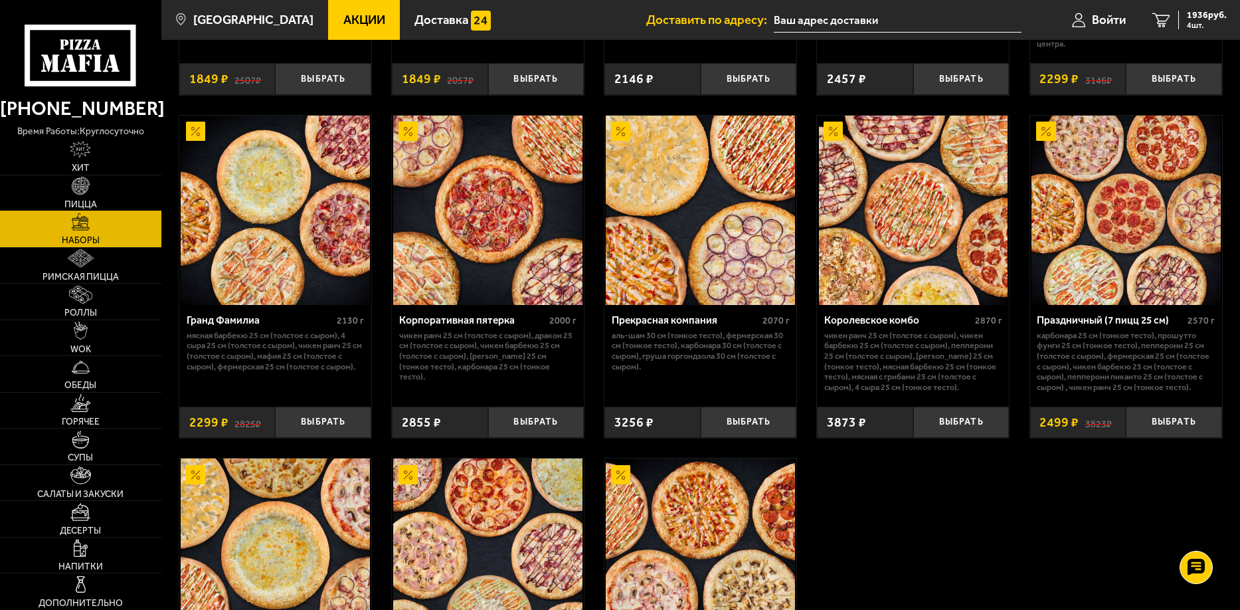 The width and height of the screenshot is (1240, 610). I want to click on s: 3823 ₽, so click(1098, 422).